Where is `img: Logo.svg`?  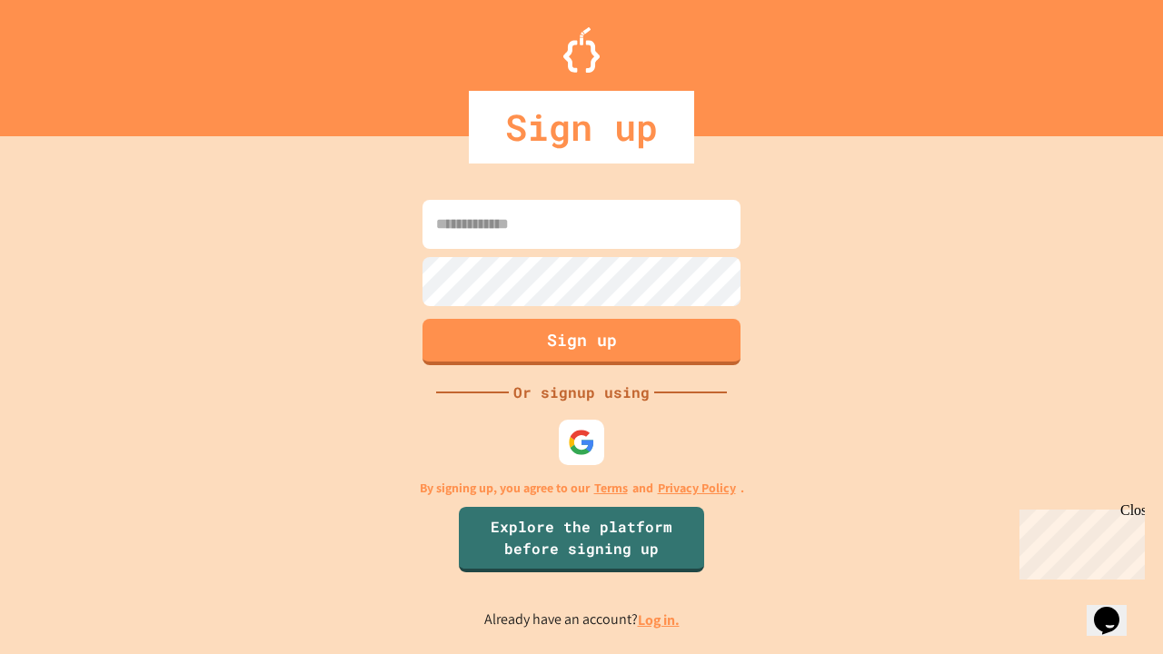
img: Logo.svg is located at coordinates (581, 50).